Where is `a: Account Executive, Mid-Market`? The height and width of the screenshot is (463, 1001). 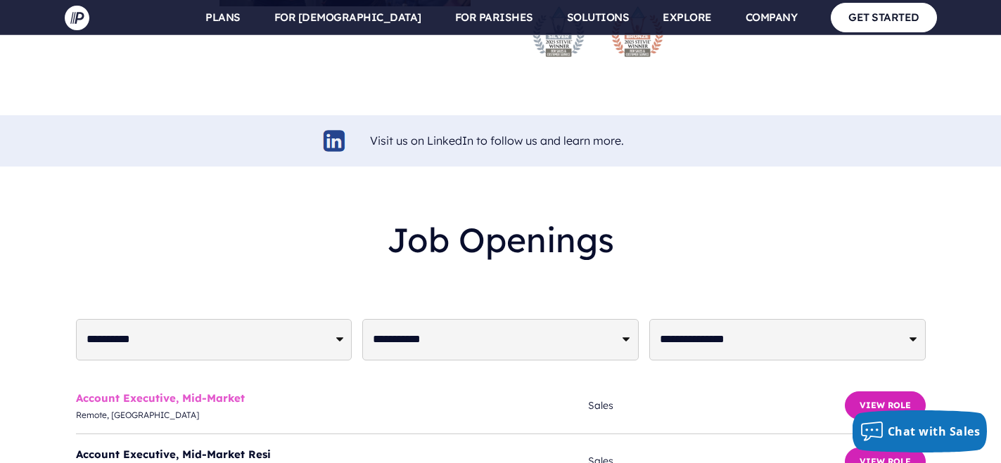 a: Account Executive, Mid-Market is located at coordinates (160, 398).